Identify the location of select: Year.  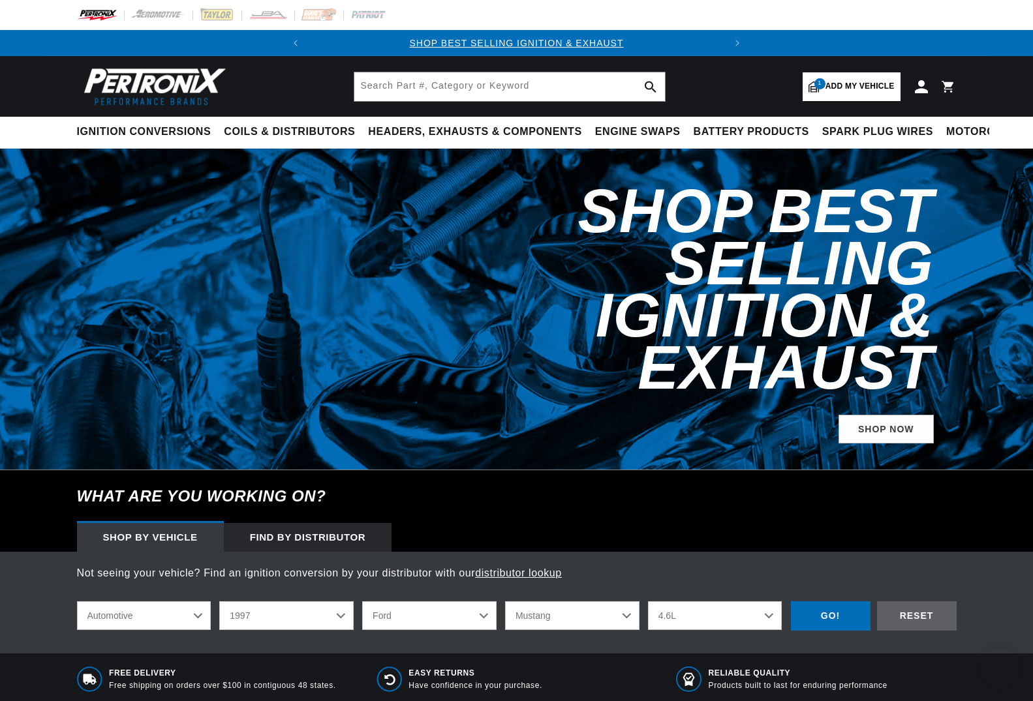
(286, 616).